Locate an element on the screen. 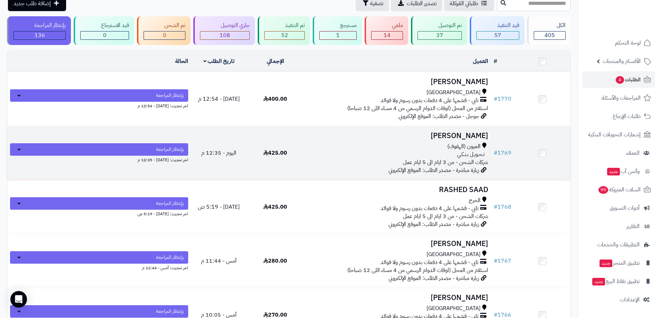 Image resolution: width=659 pixels, height=318 pixels. div: اخر تحديث: أمس - 11:44 م is located at coordinates (99, 267).